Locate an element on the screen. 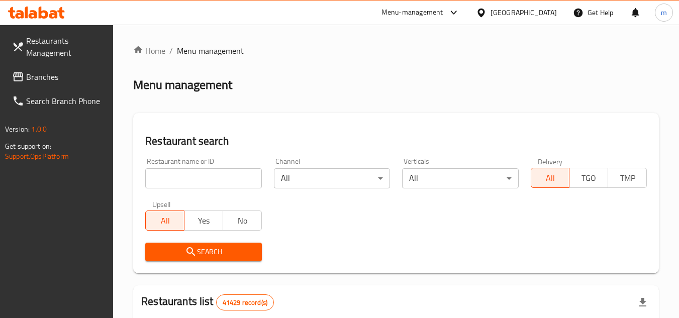  span: TMP is located at coordinates (627, 178).